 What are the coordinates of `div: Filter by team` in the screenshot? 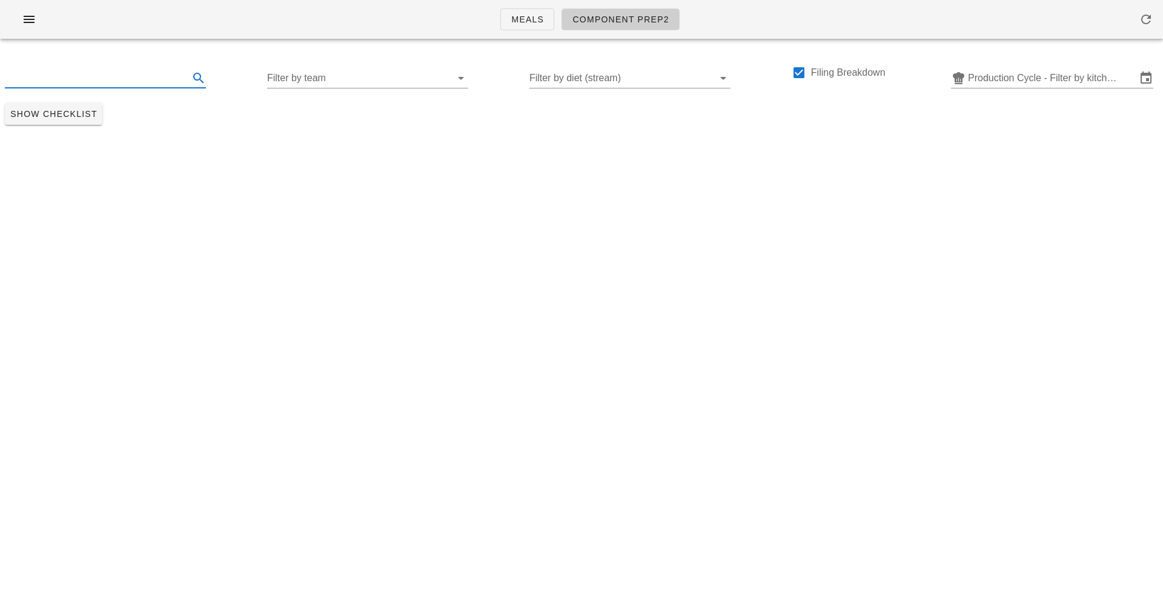 It's located at (368, 78).